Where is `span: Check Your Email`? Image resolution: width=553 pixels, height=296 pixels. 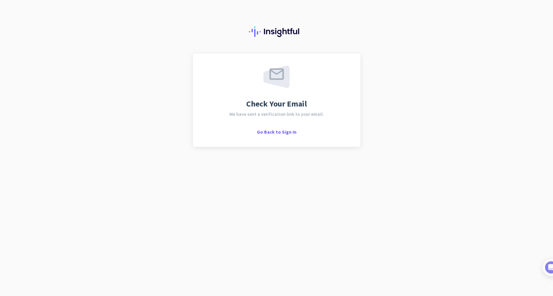
span: Check Your Email is located at coordinates (277, 104).